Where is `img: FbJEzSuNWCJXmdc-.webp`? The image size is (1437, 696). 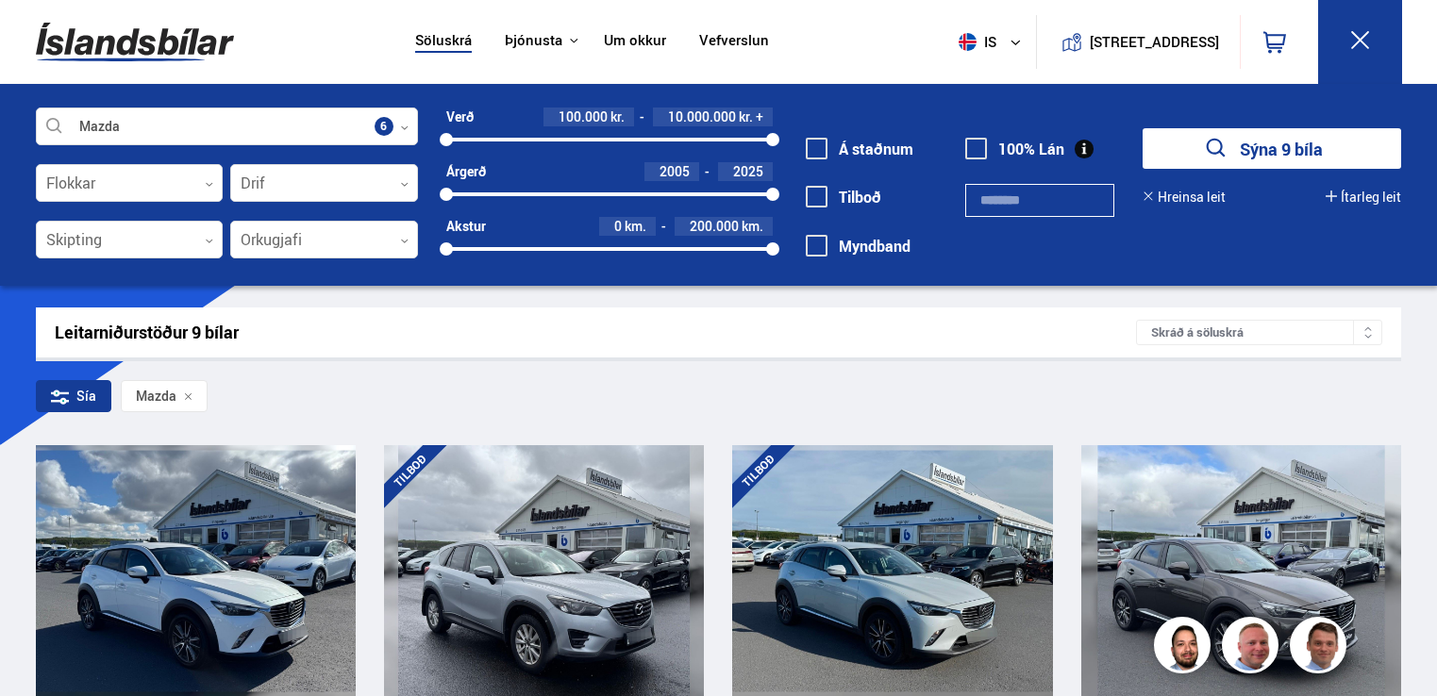 img: FbJEzSuNWCJXmdc-.webp is located at coordinates (1321, 648).